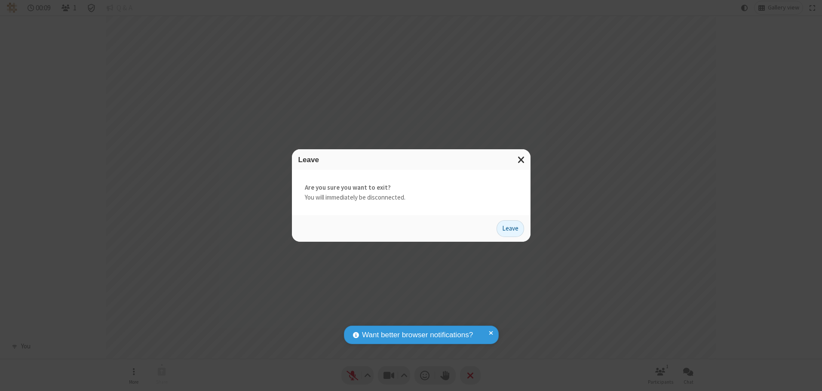 The height and width of the screenshot is (391, 822). I want to click on h3: Leave, so click(411, 159).